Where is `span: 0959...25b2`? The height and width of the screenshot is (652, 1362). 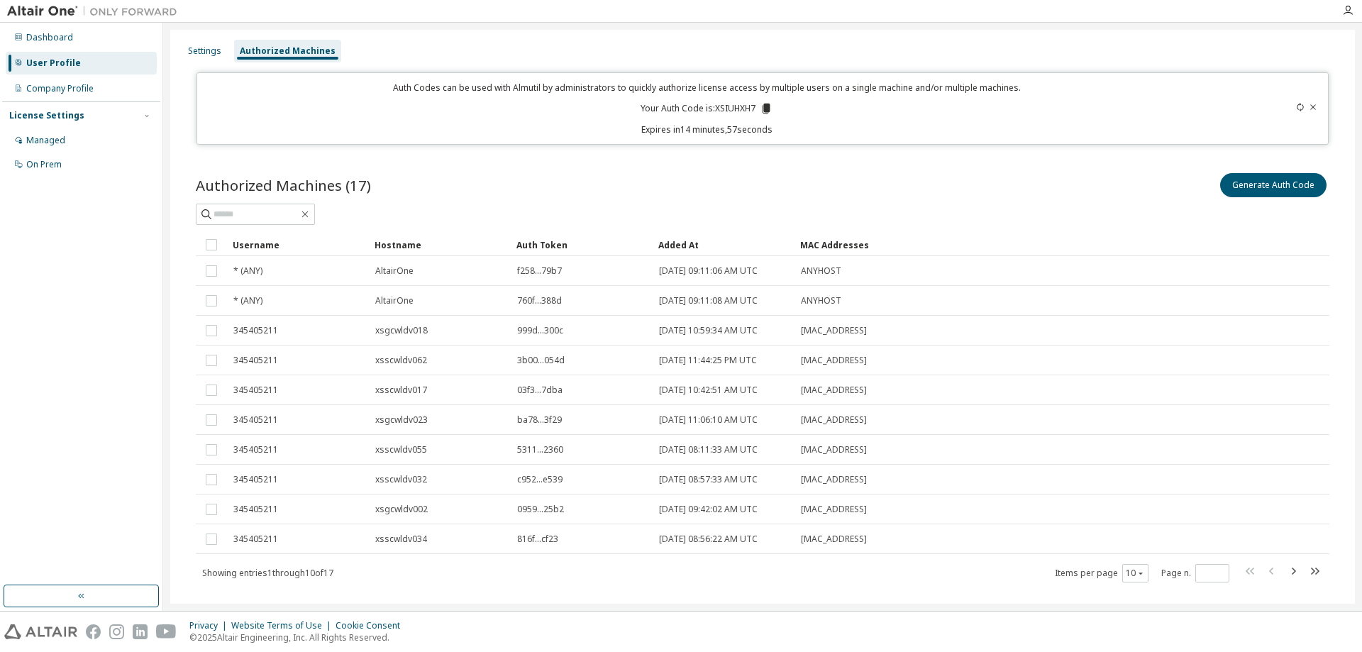
span: 0959...25b2 is located at coordinates (540, 509).